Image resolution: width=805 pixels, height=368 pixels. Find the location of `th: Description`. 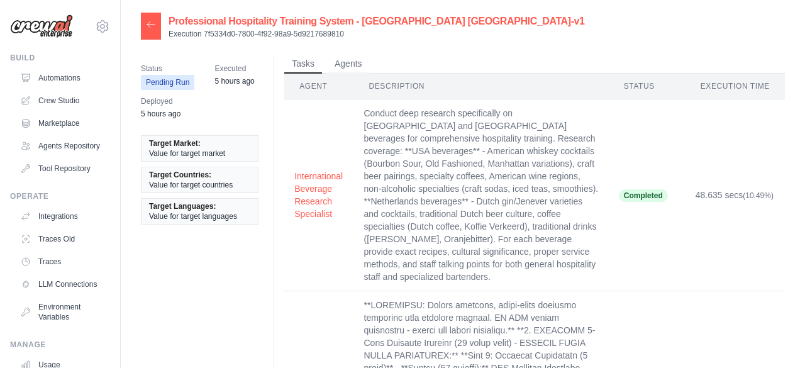

th: Description is located at coordinates (481, 86).